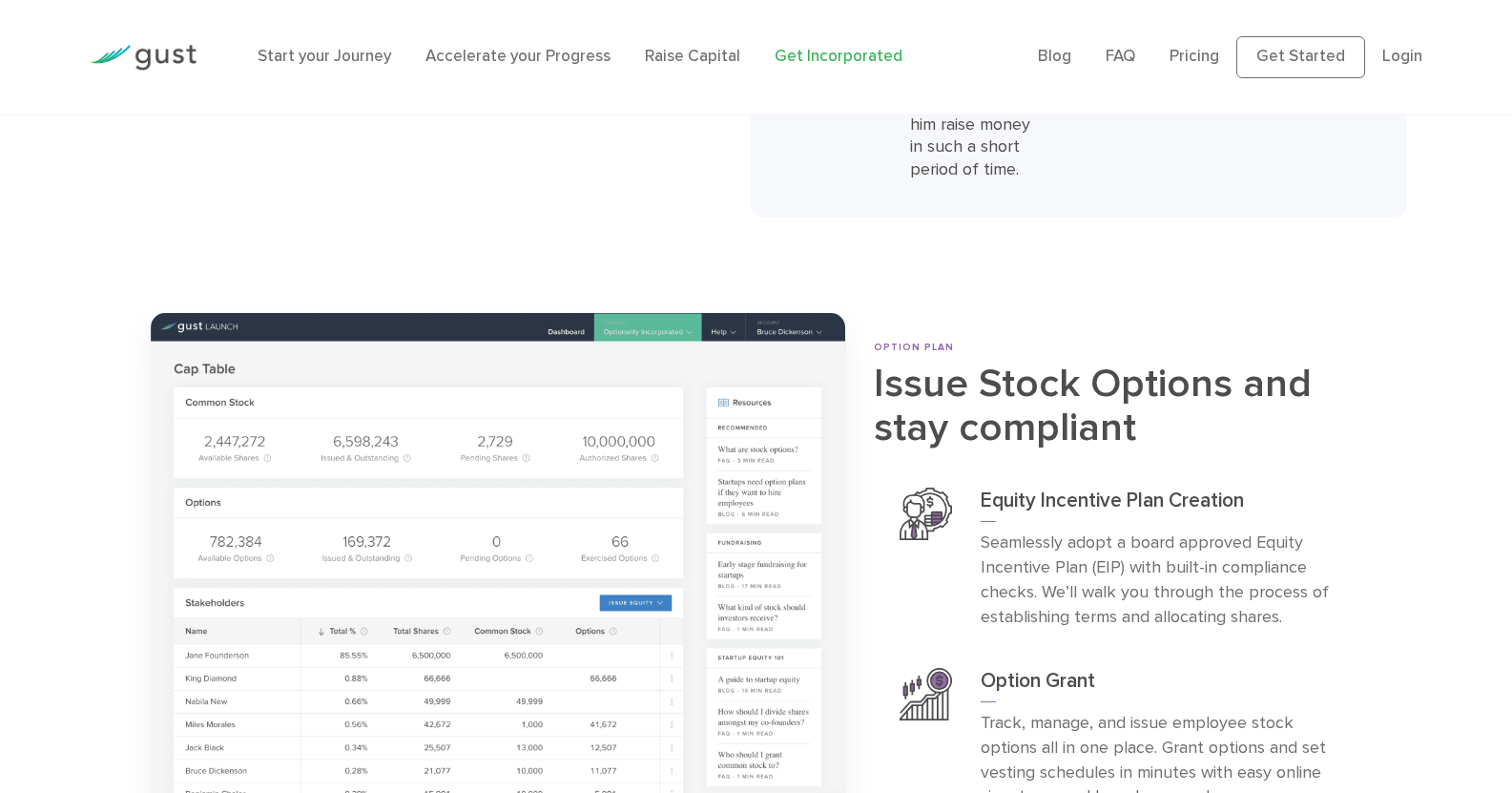 The width and height of the screenshot is (1512, 793). I want to click on p: Seamlessly adopt a board approved Equity Incentive Plan (EIP) with built-in compliance checks. We..., so click(1157, 580).